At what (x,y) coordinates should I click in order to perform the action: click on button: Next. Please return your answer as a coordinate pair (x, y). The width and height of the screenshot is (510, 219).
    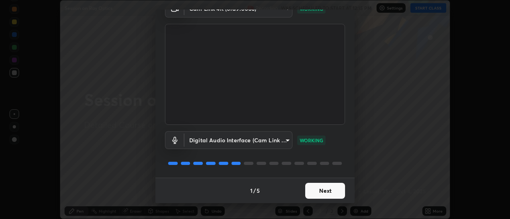
    Looking at the image, I should click on (325, 191).